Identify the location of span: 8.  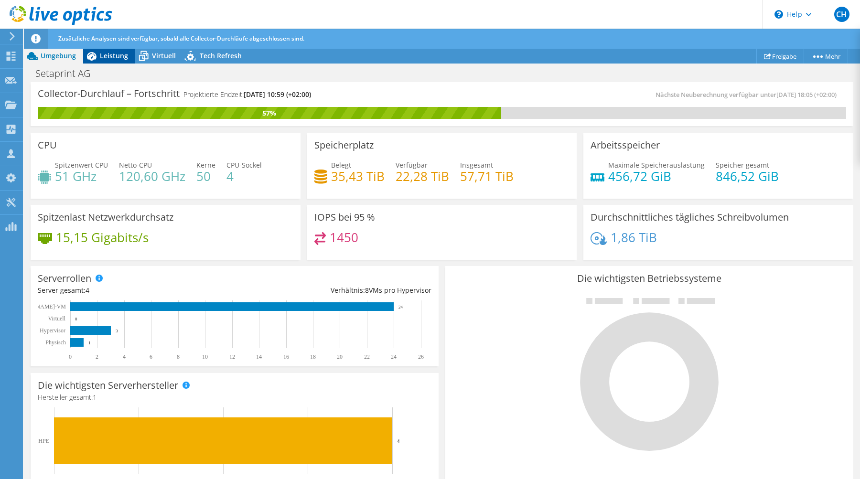
(367, 290).